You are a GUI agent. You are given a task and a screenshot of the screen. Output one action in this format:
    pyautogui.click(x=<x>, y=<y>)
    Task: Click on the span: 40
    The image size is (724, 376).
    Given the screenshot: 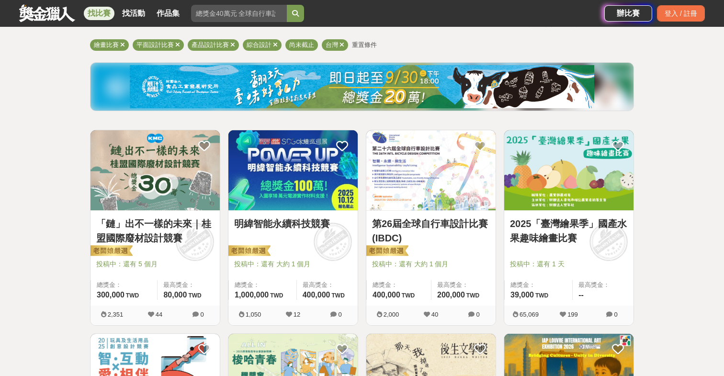 What is the action you would take?
    pyautogui.click(x=435, y=314)
    